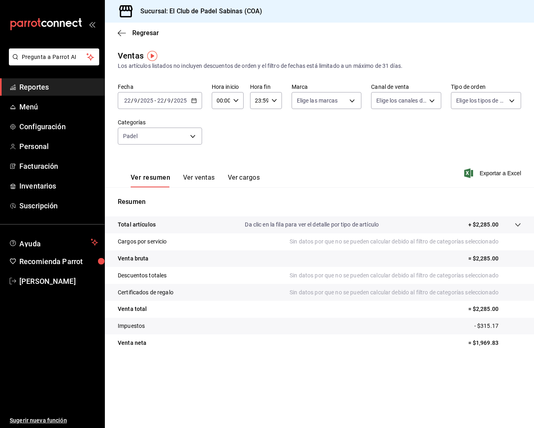 This screenshot has width=534, height=428. Describe the element at coordinates (244, 180) in the screenshot. I see `button: Ver cargos` at that location.